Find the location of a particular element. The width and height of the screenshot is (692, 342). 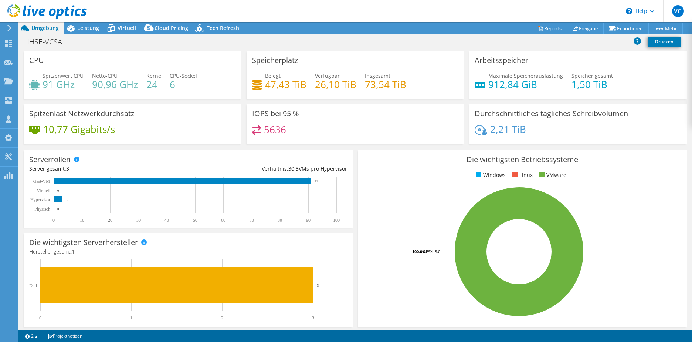

a: Reports is located at coordinates (550, 28).